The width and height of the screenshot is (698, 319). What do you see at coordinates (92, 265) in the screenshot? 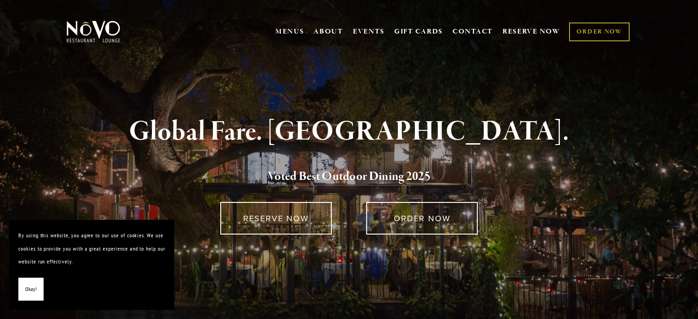
I see `section: Cookie banner` at bounding box center [92, 265].